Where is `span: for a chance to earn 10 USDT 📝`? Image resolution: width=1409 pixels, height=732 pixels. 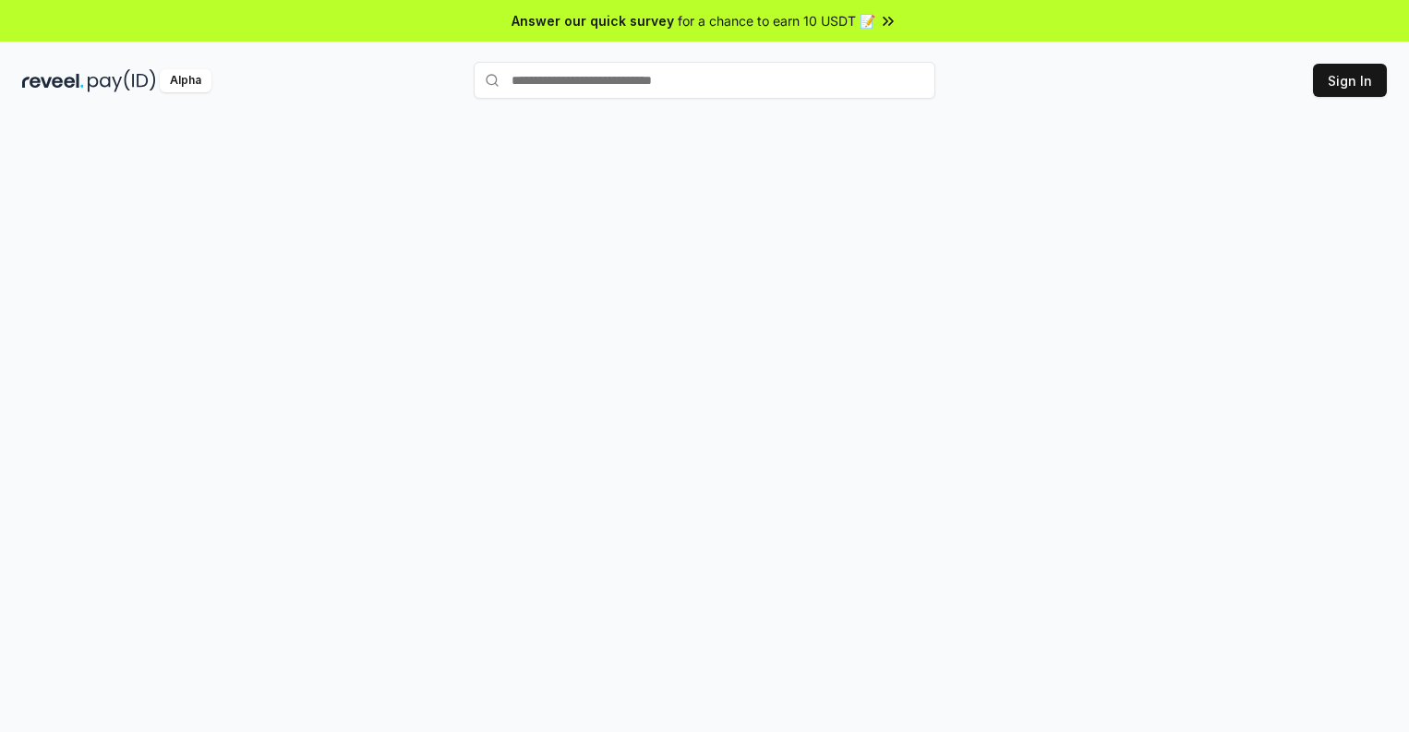
span: for a chance to earn 10 USDT 📝 is located at coordinates (777, 20).